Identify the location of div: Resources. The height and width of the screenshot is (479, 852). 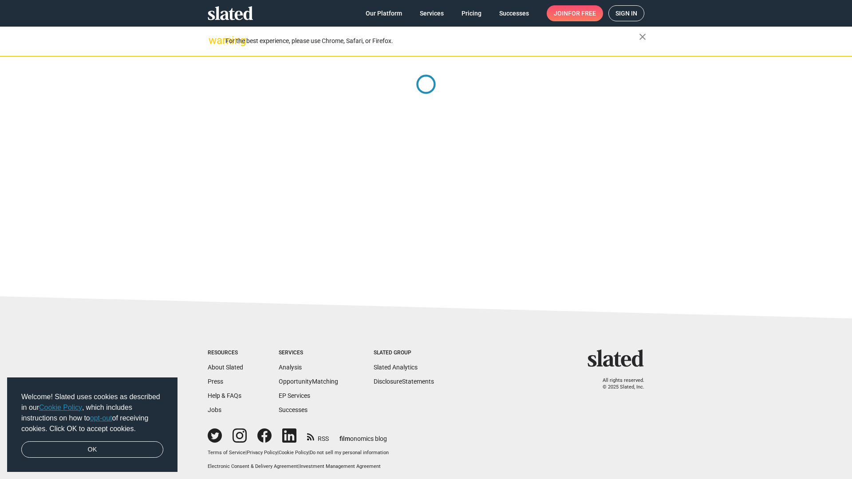
(225, 353).